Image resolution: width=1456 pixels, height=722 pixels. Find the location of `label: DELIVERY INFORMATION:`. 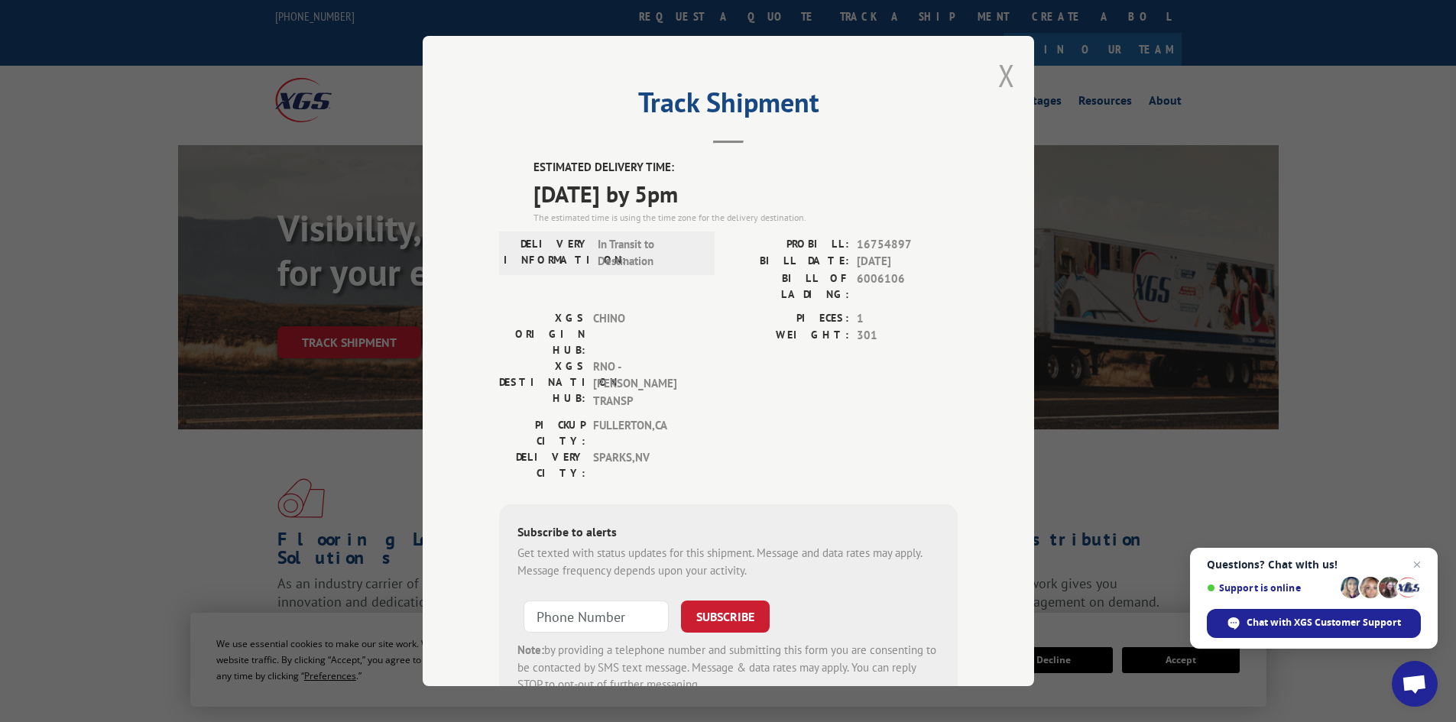

label: DELIVERY INFORMATION: is located at coordinates (547, 253).